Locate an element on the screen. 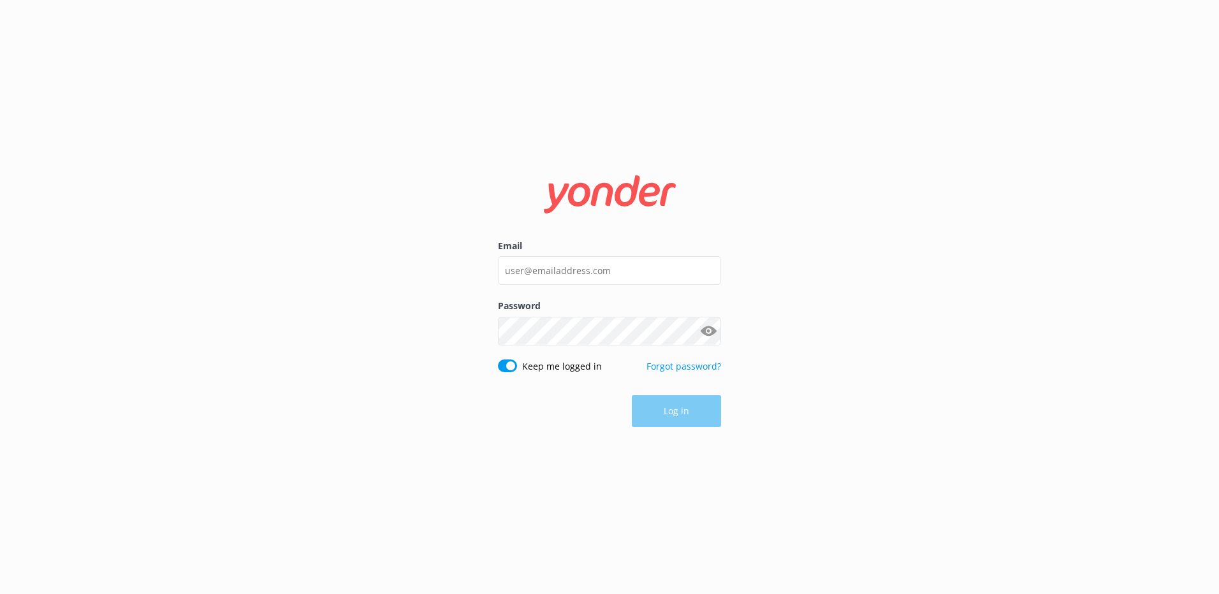 The image size is (1219, 594). label: Keep me logged in is located at coordinates (562, 367).